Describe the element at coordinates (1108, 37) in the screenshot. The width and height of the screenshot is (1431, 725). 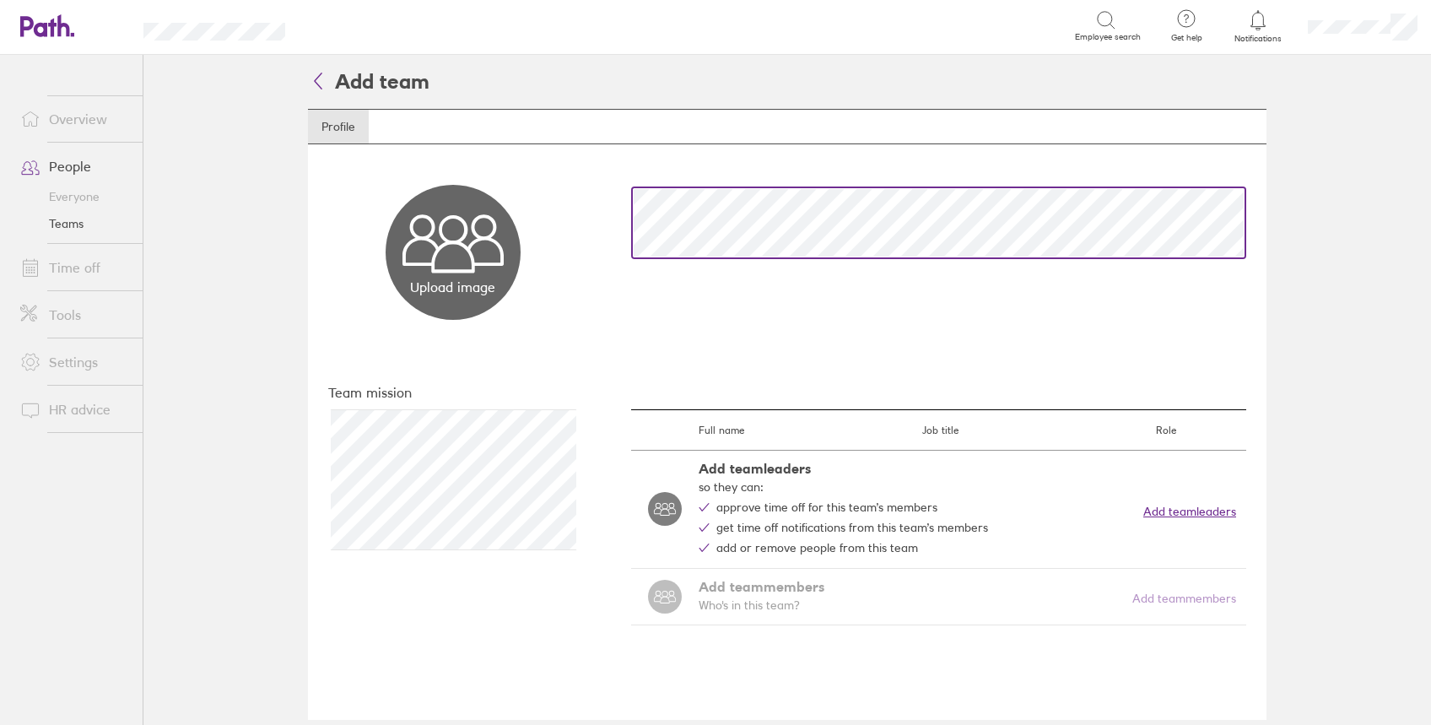
I see `span: Employee search` at that location.